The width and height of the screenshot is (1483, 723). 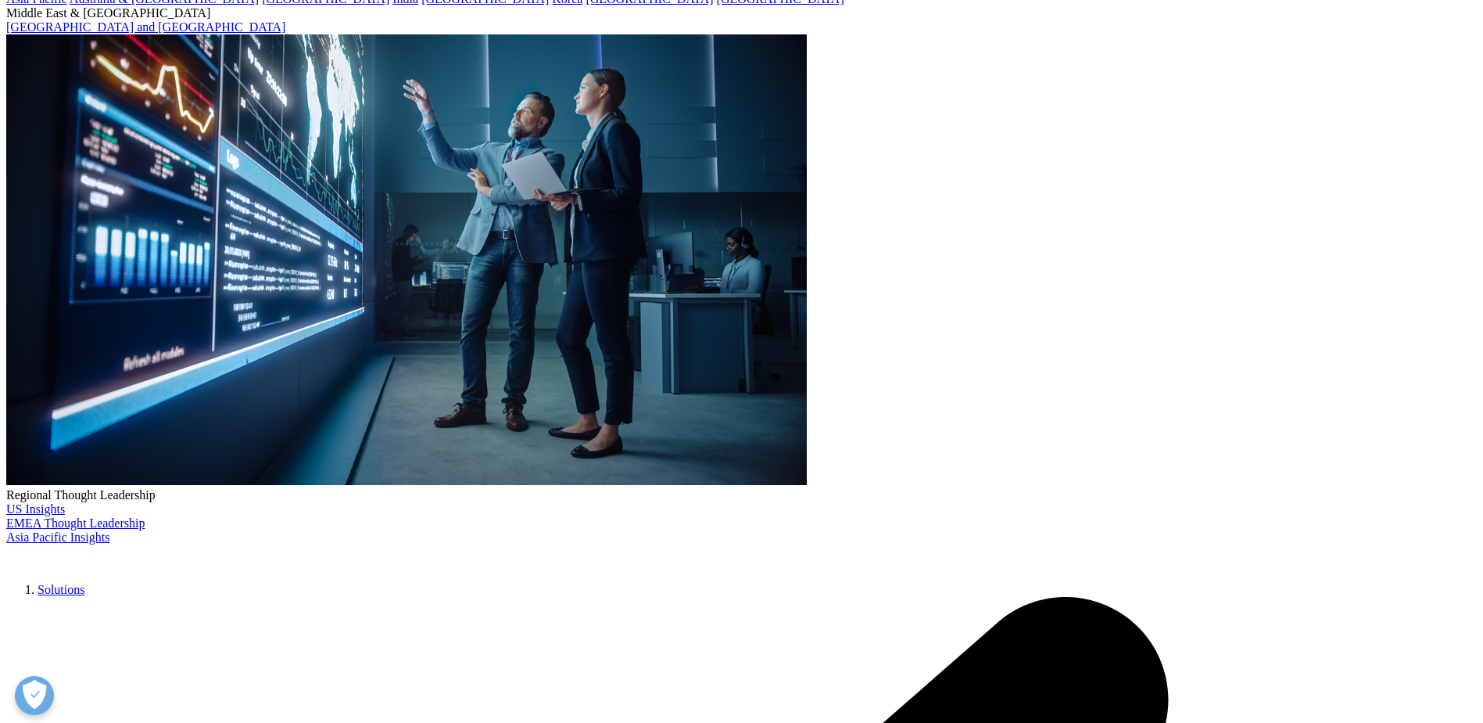 I want to click on div: Regional Thought Leadership, so click(x=741, y=495).